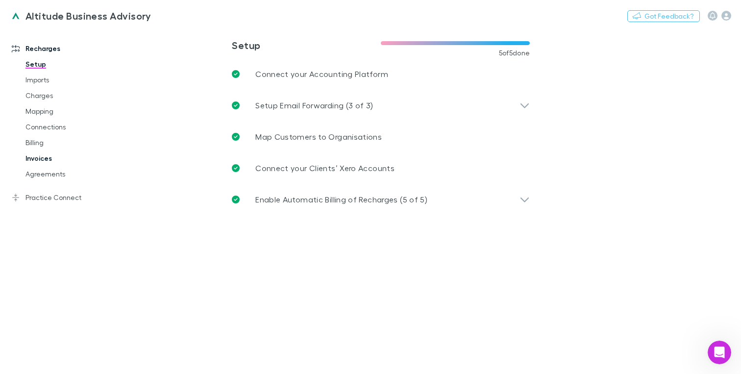 Image resolution: width=741 pixels, height=374 pixels. What do you see at coordinates (321, 74) in the screenshot?
I see `p: Connect your Accounting Platform` at bounding box center [321, 74].